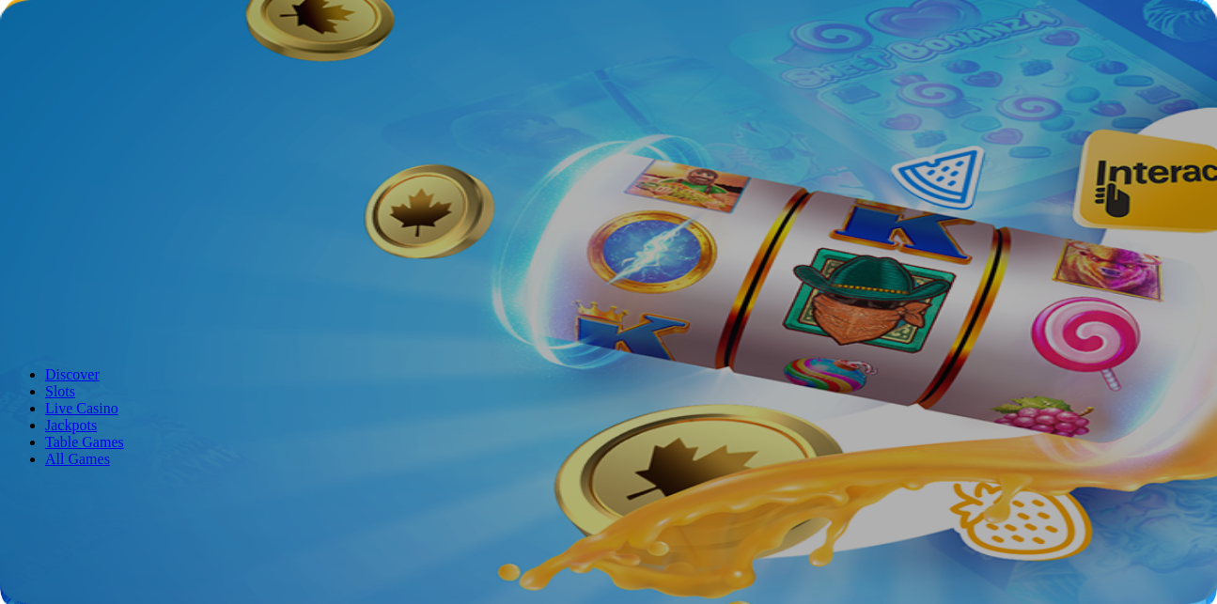 The height and width of the screenshot is (604, 1217). Describe the element at coordinates (82, 408) in the screenshot. I see `a: Live Casino` at that location.